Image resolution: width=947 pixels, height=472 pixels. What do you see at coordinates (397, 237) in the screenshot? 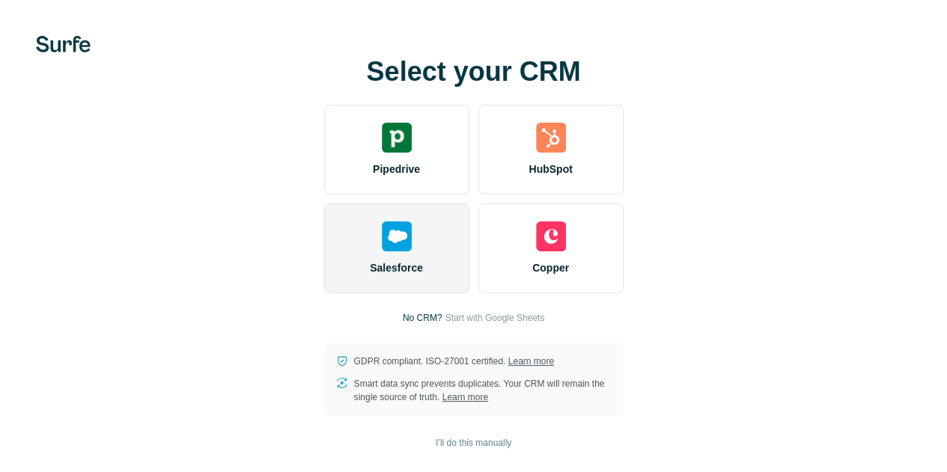
I see `img: salesforce's logo` at bounding box center [397, 237].